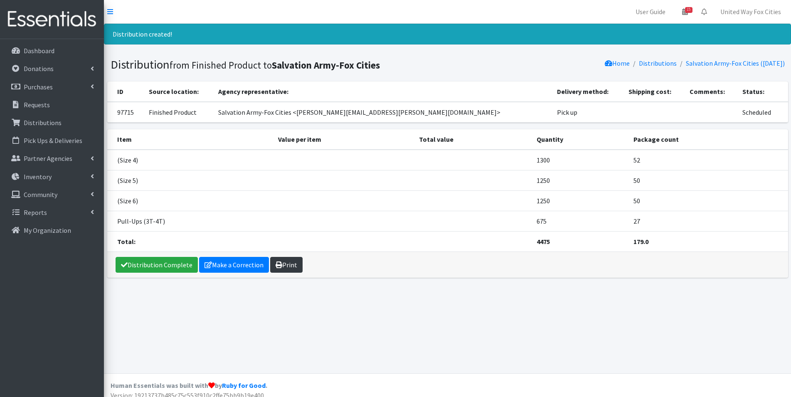 Image resolution: width=791 pixels, height=397 pixels. What do you see at coordinates (580, 160) in the screenshot?
I see `td: 1300` at bounding box center [580, 160].